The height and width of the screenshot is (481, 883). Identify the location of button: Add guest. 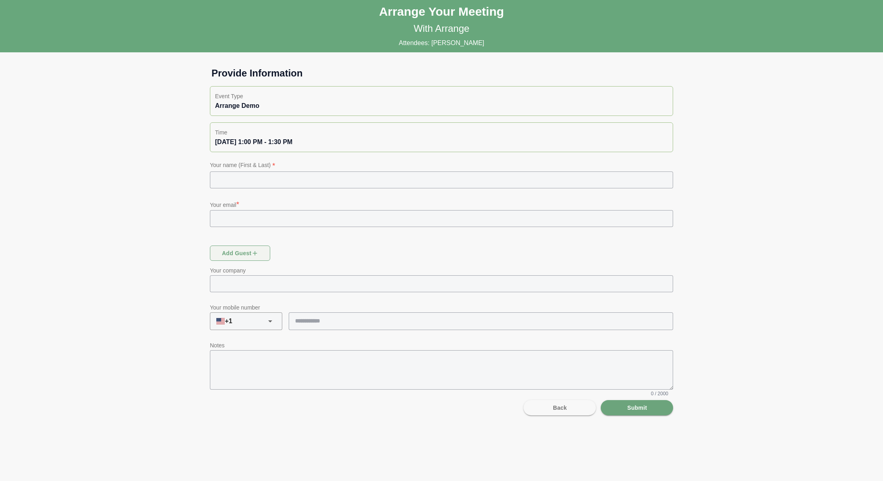
(240, 253).